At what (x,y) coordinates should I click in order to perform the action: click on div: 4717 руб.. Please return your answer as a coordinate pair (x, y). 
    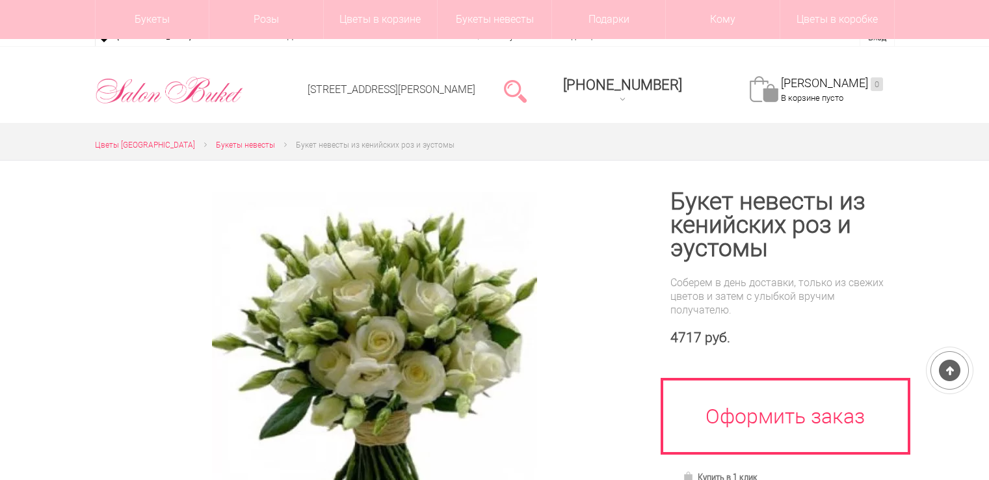
    Looking at the image, I should click on (782, 337).